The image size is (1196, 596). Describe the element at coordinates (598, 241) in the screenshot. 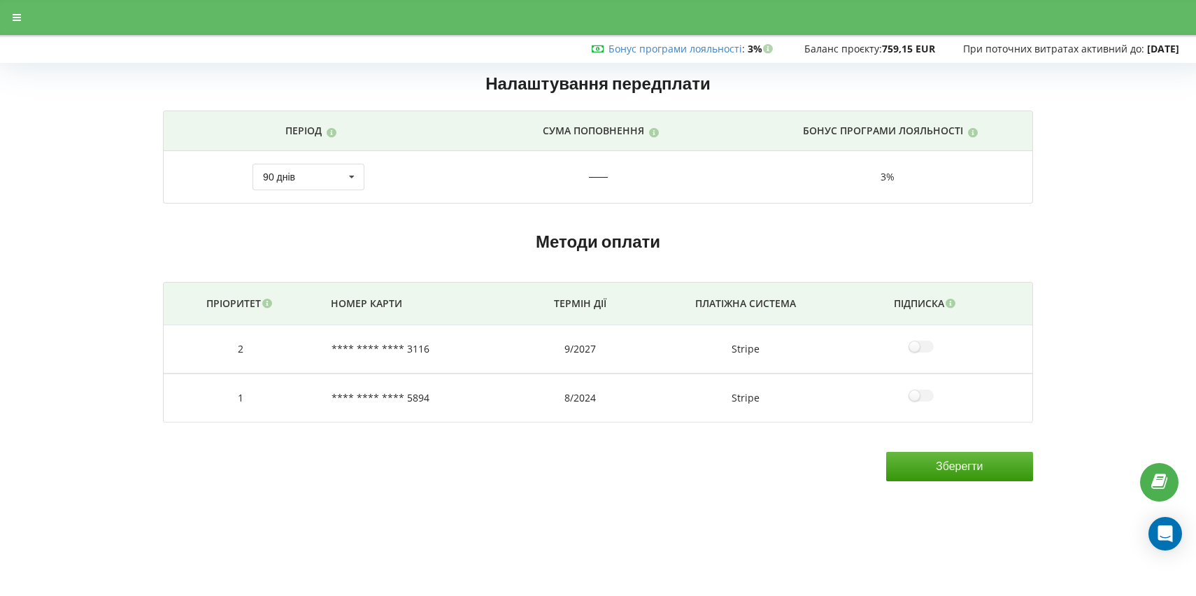

I see `h2: Методи оплати` at that location.